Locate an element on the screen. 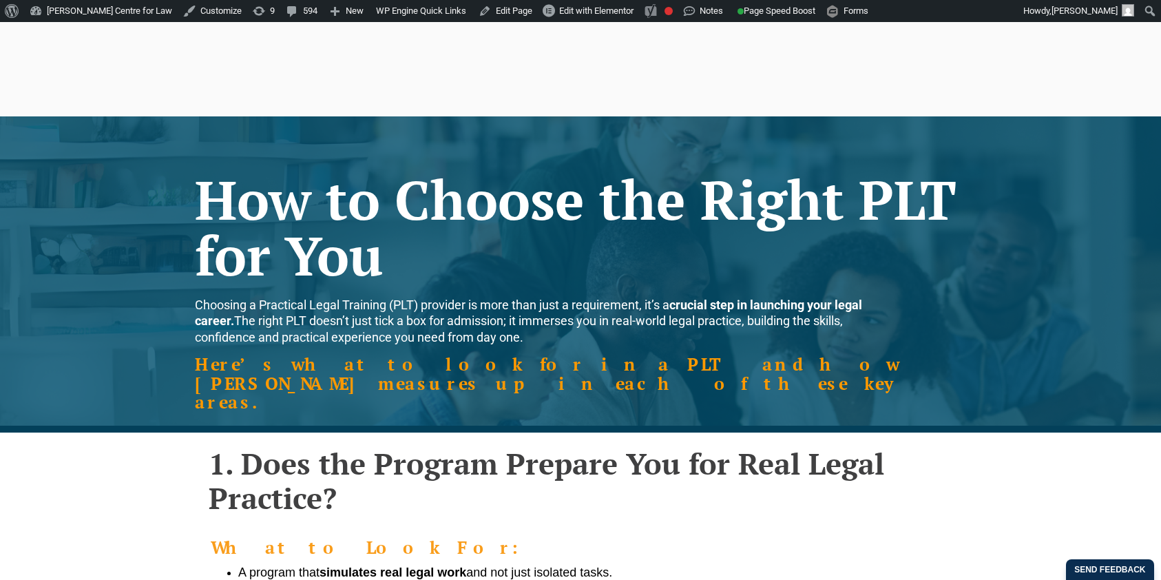 Image resolution: width=1161 pixels, height=580 pixels. b: simulates real legal work is located at coordinates (393, 572).